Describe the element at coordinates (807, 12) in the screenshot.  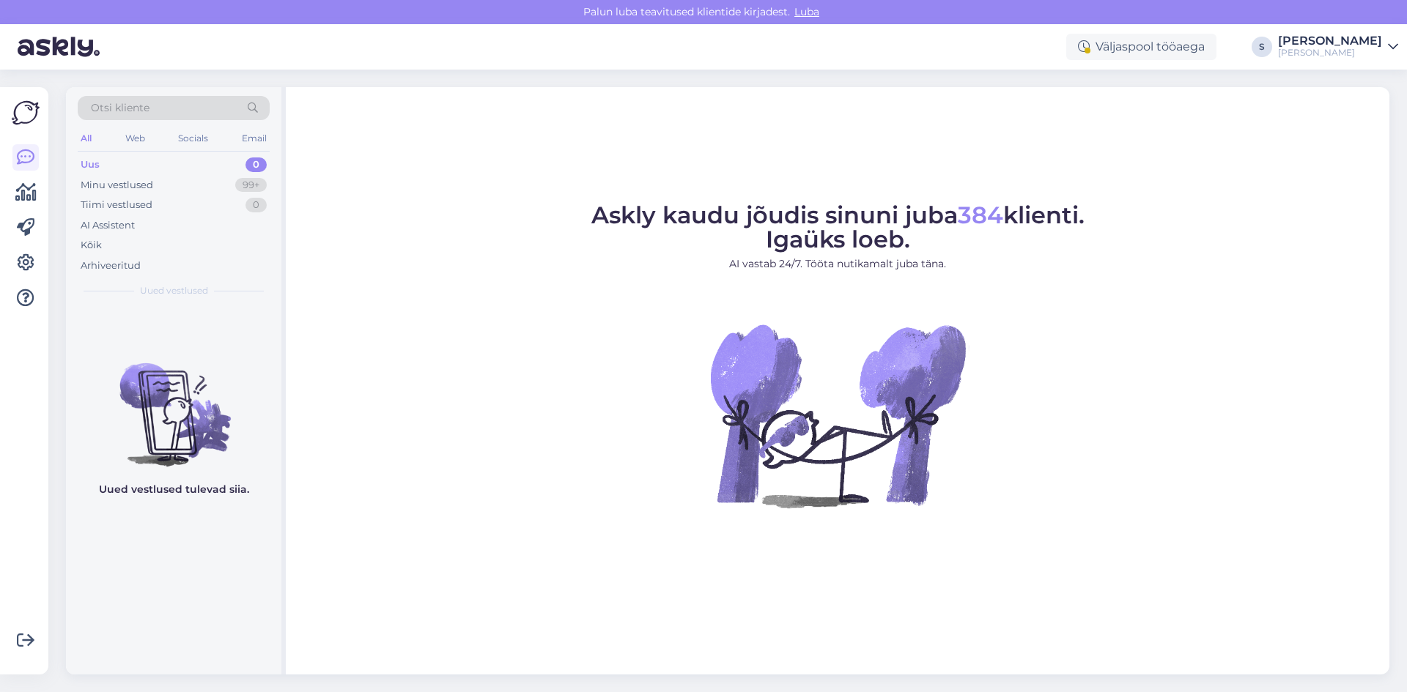
I see `span: Luba` at that location.